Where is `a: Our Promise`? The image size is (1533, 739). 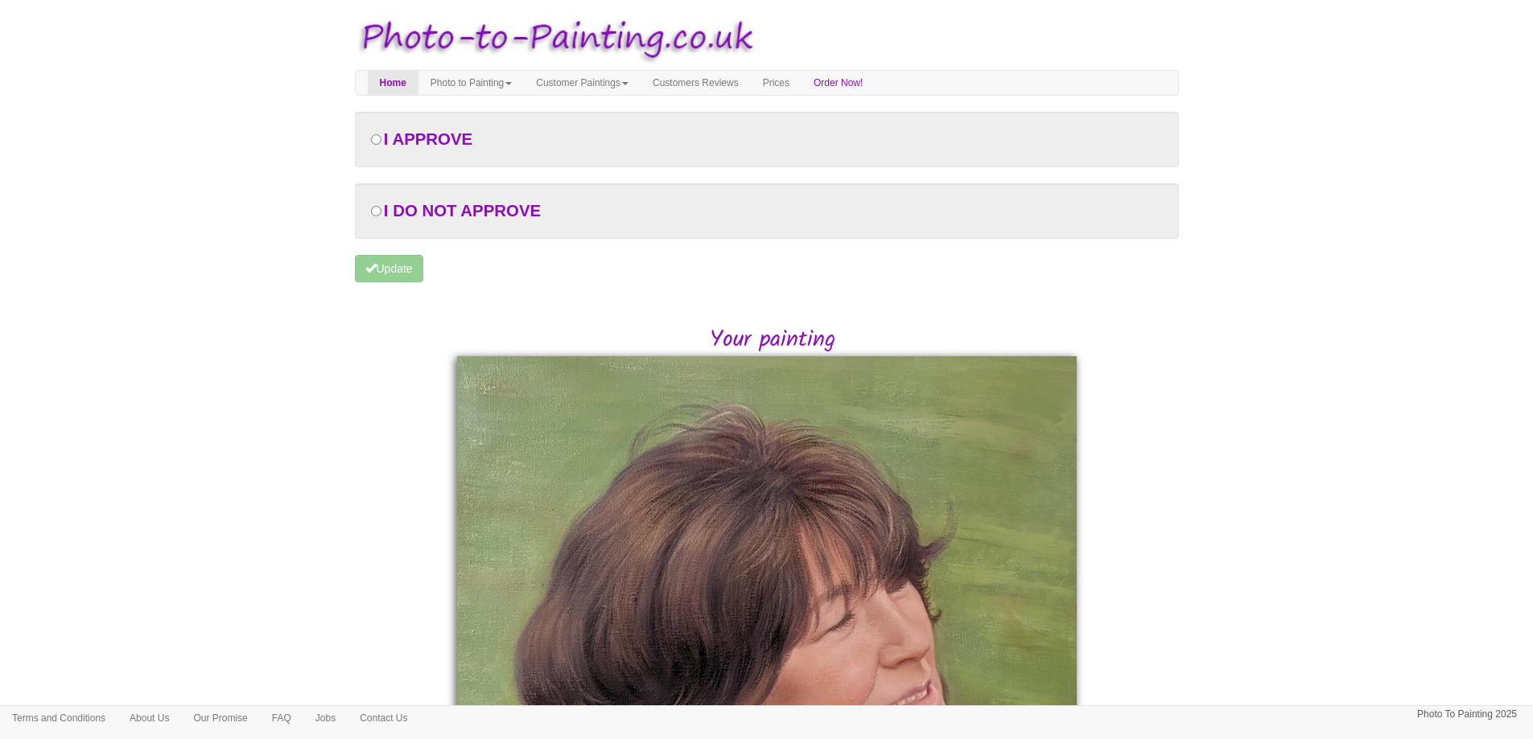
a: Our Promise is located at coordinates (220, 718).